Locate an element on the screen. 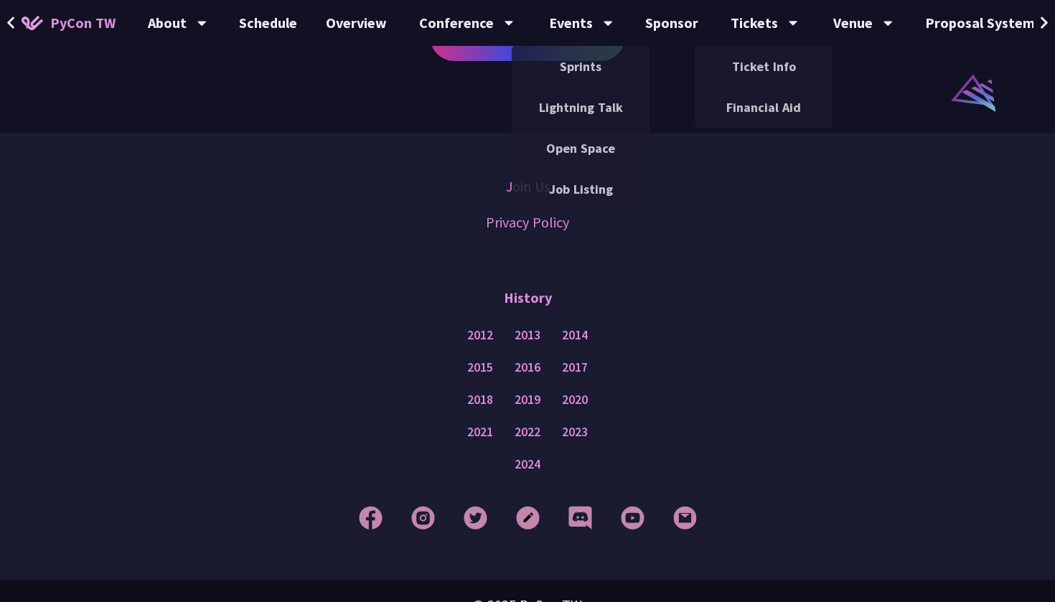 The height and width of the screenshot is (602, 1055). img: Facebook Footer Icon is located at coordinates (370, 517).